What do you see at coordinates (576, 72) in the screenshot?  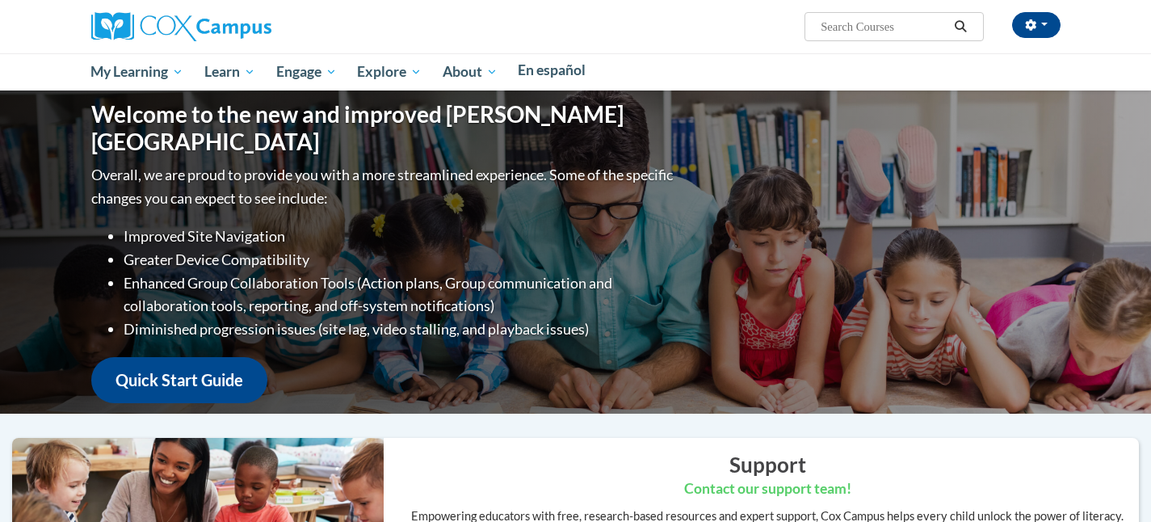 I see `div: Main menu` at bounding box center [576, 72].